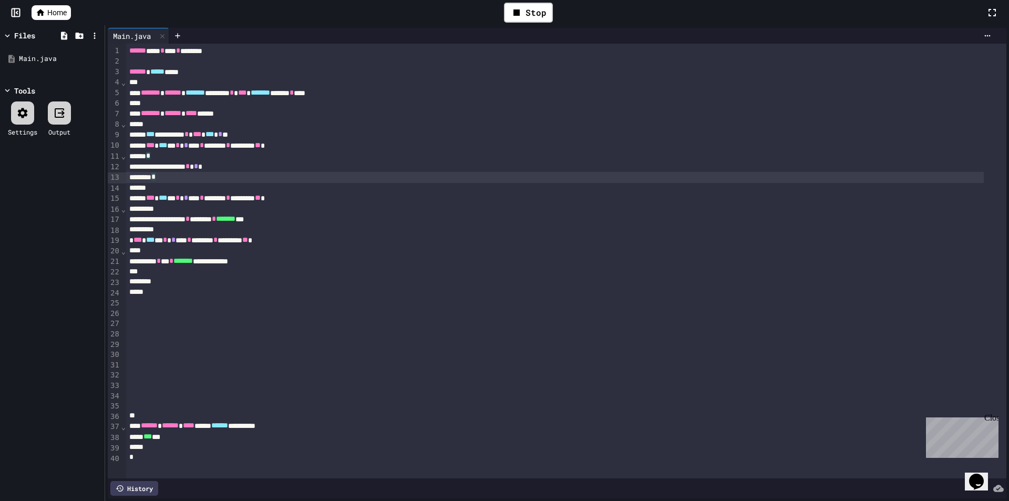 This screenshot has height=501, width=1009. I want to click on div: 9, so click(114, 135).